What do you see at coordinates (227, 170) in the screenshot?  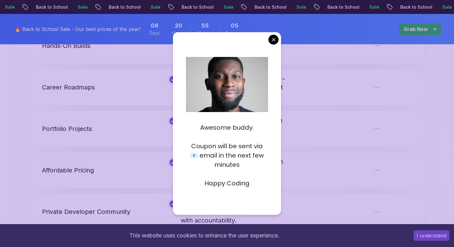 I see `div: Get unlimited learning for less than $1/day — no hidden costs, no per-course fees.` at bounding box center [227, 170].